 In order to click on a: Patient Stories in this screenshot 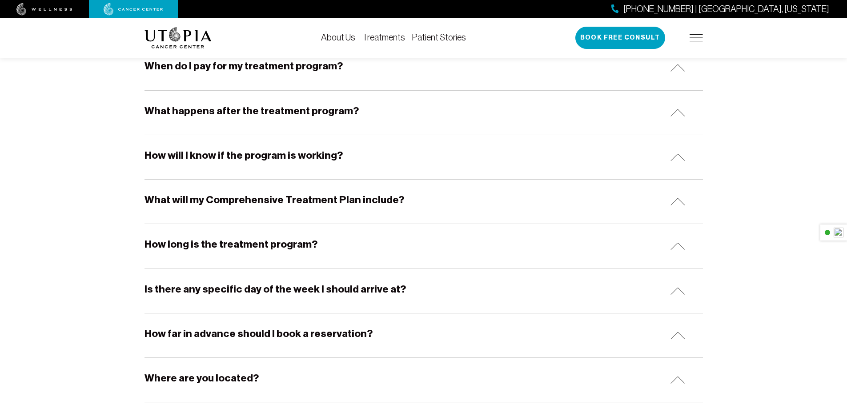, I will do `click(439, 37)`.